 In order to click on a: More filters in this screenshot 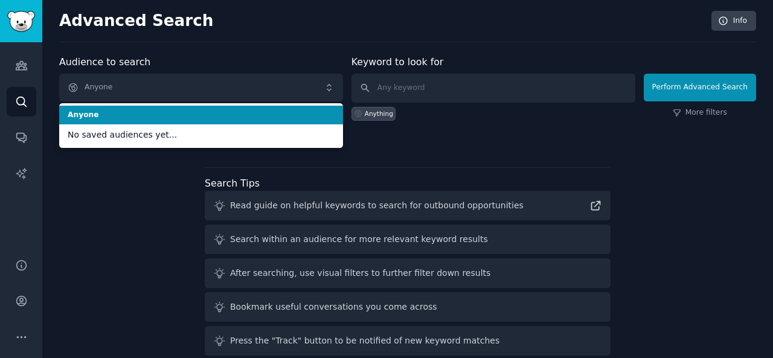, I will do `click(700, 113)`.